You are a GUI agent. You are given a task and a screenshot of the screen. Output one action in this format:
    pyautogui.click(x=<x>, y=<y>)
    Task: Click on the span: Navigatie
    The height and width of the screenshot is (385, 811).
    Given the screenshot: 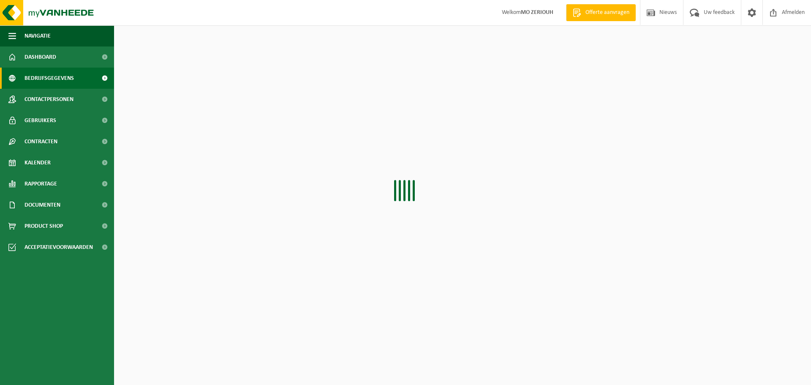 What is the action you would take?
    pyautogui.click(x=38, y=36)
    